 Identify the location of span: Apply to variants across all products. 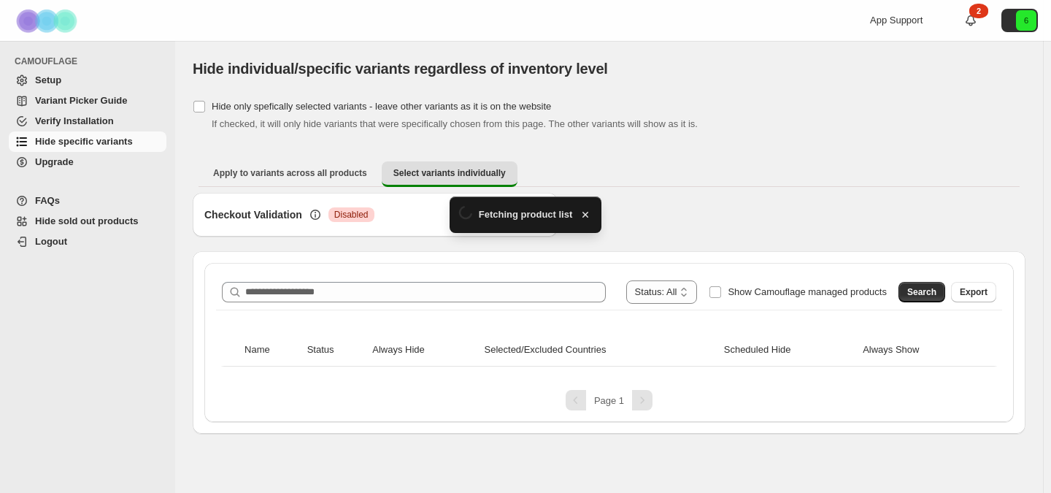
(290, 173).